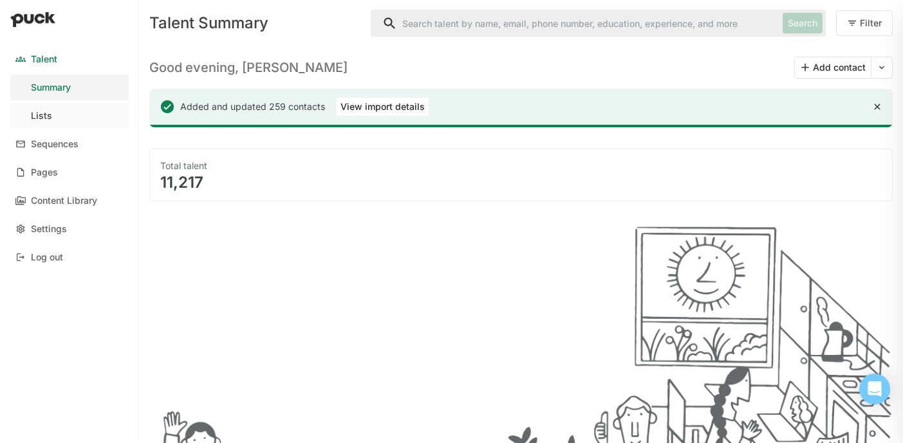  Describe the element at coordinates (574, 23) in the screenshot. I see `input: Search` at that location.